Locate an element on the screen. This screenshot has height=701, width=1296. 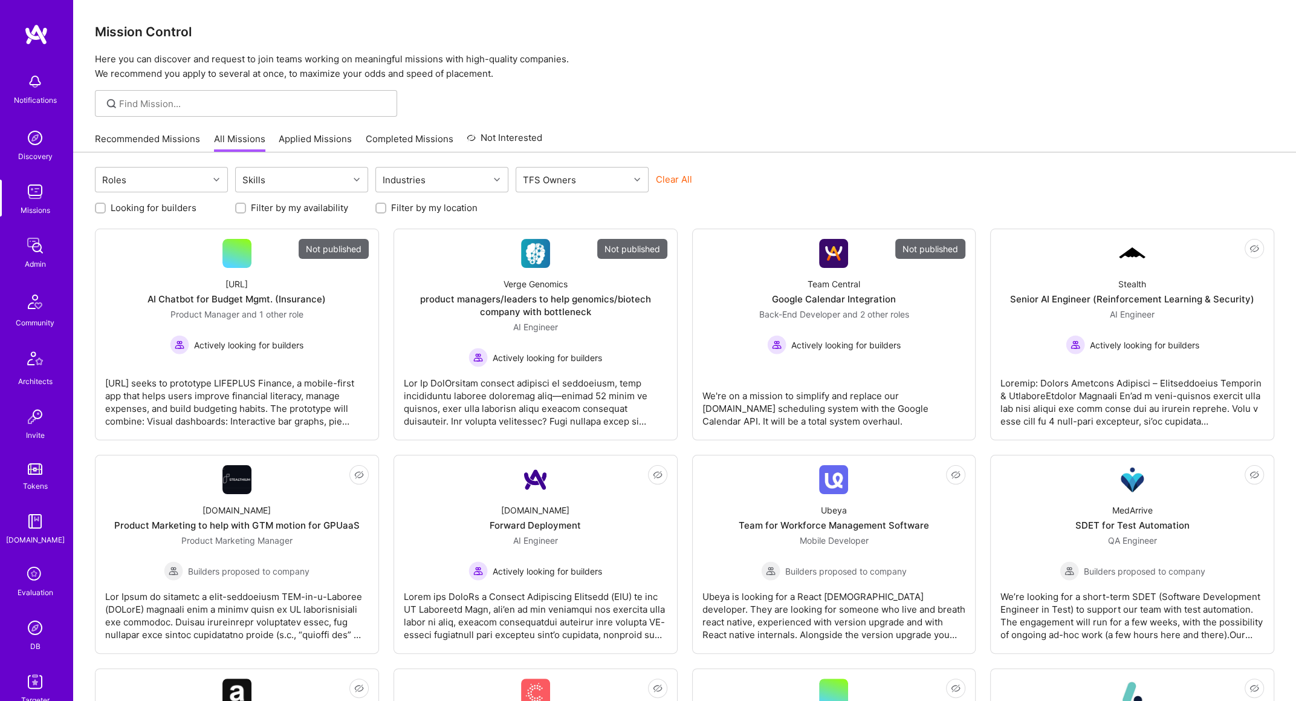
div: Notifications is located at coordinates (35, 100).